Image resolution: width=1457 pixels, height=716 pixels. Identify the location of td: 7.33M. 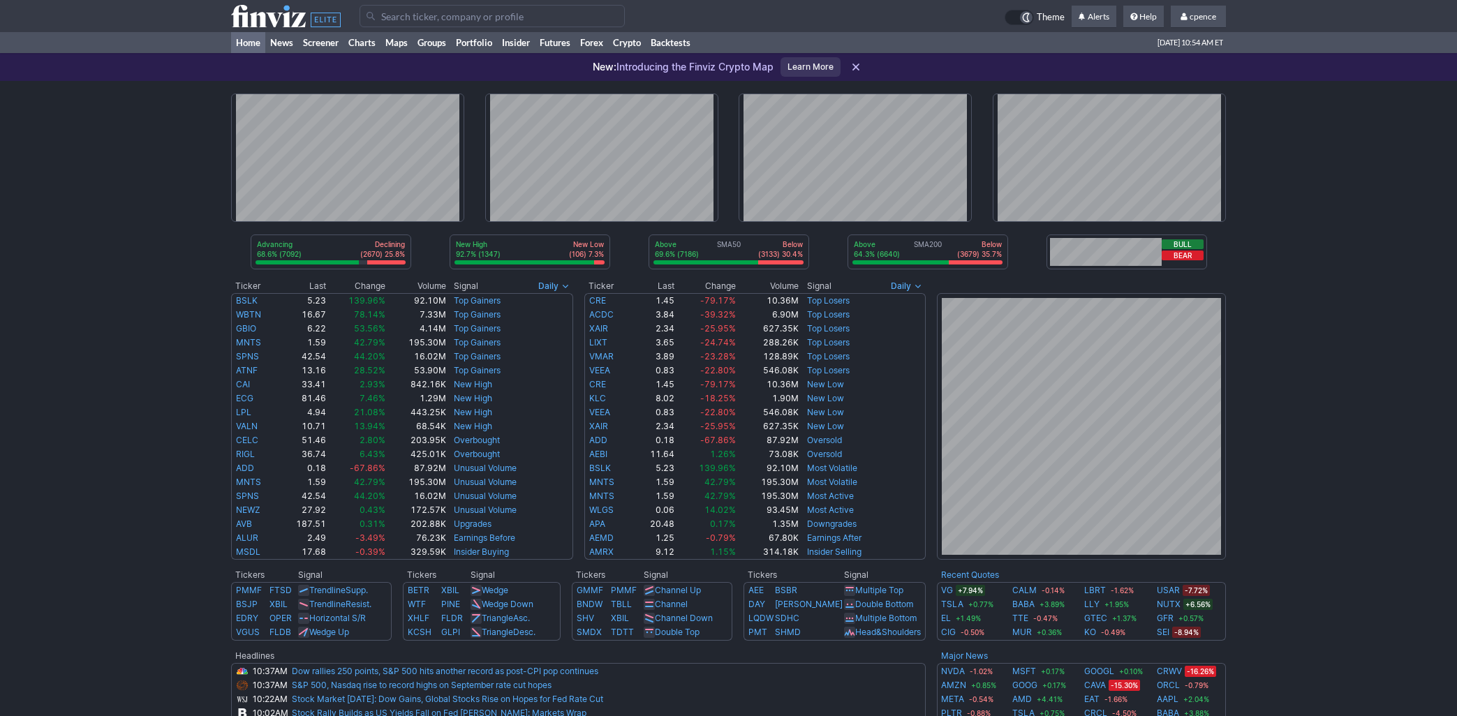
(416, 315).